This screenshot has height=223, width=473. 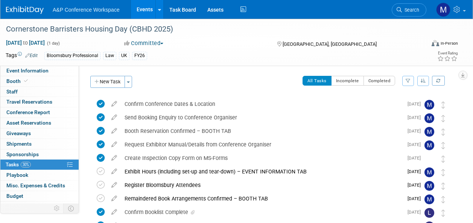 I want to click on span: Giveaways, so click(x=18, y=133).